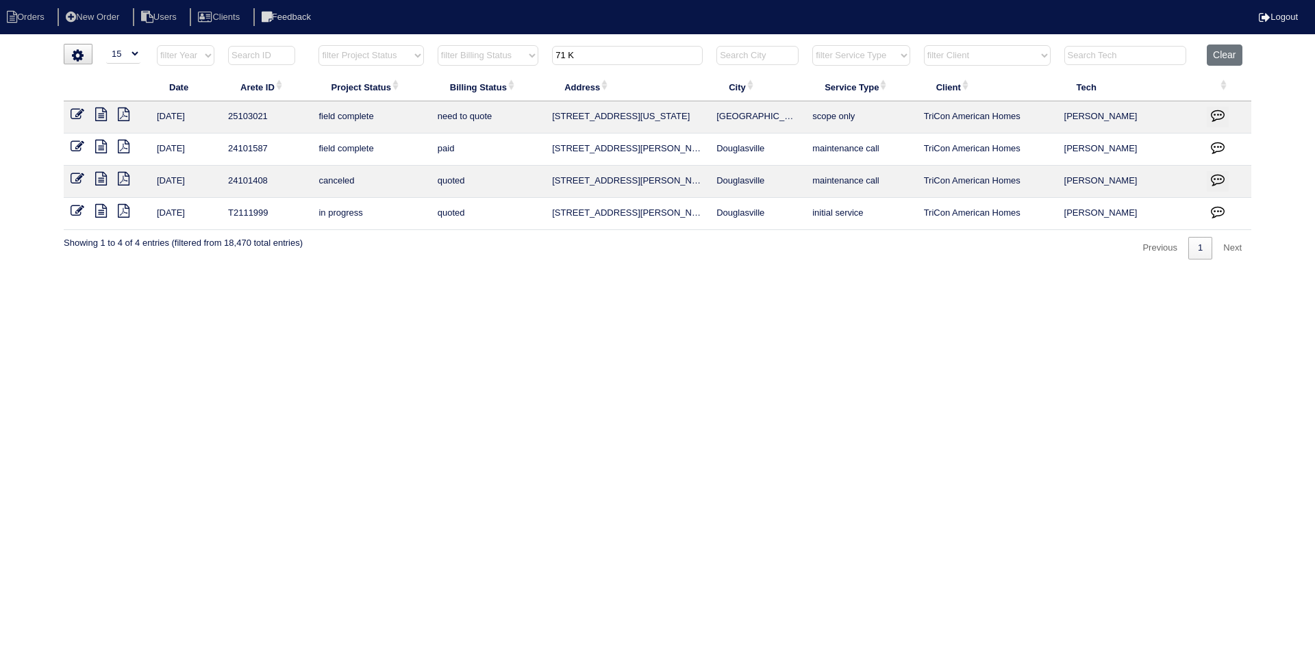 This screenshot has height=647, width=1315. I want to click on td: in progress, so click(370, 214).